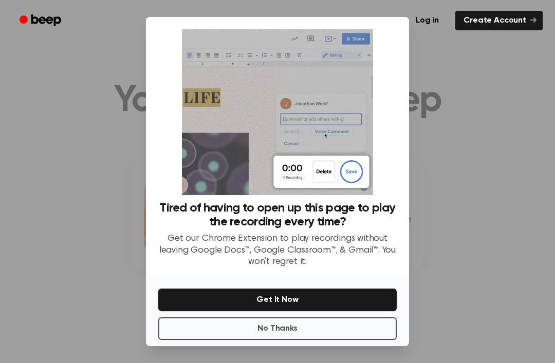 The width and height of the screenshot is (555, 363). I want to click on button: No Thanks, so click(278, 329).